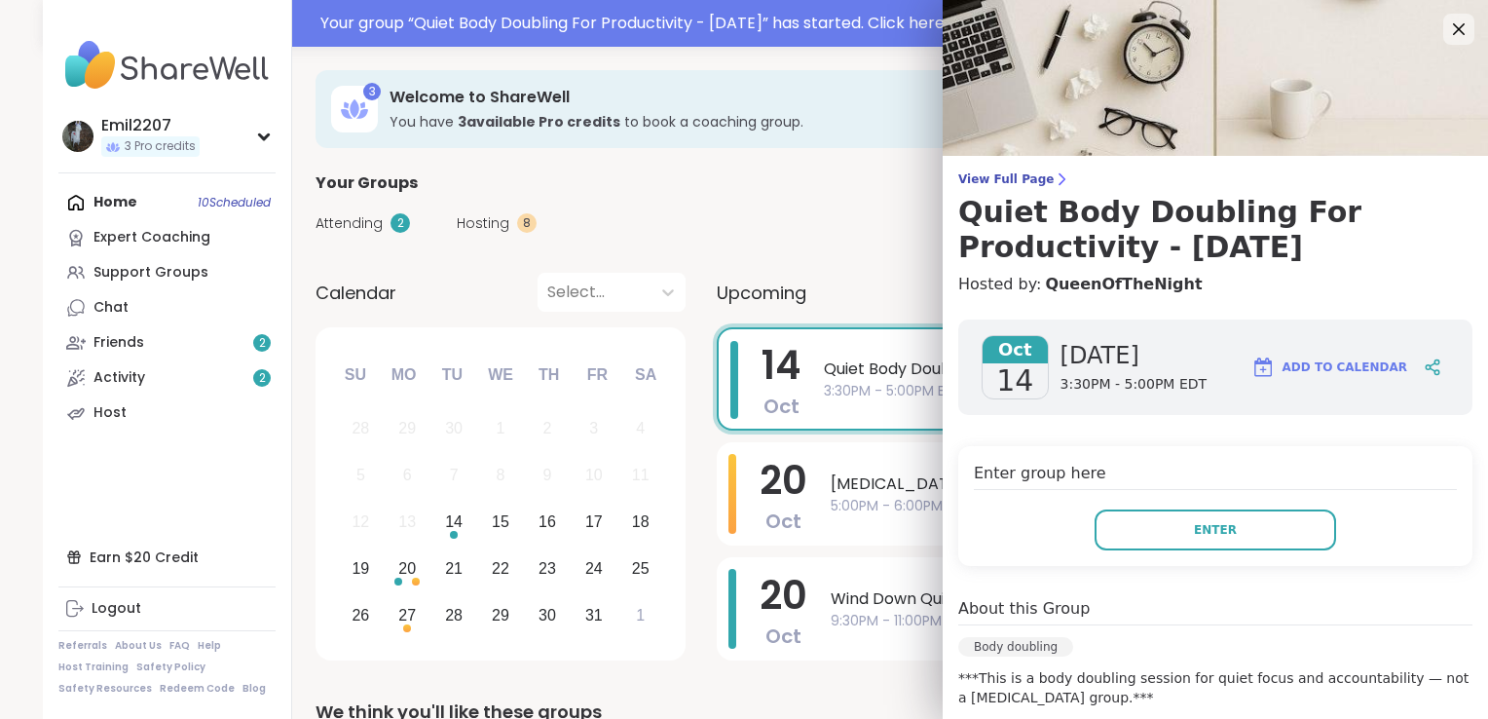 The image size is (1488, 719). What do you see at coordinates (167, 609) in the screenshot?
I see `a: Logout` at bounding box center [167, 609].